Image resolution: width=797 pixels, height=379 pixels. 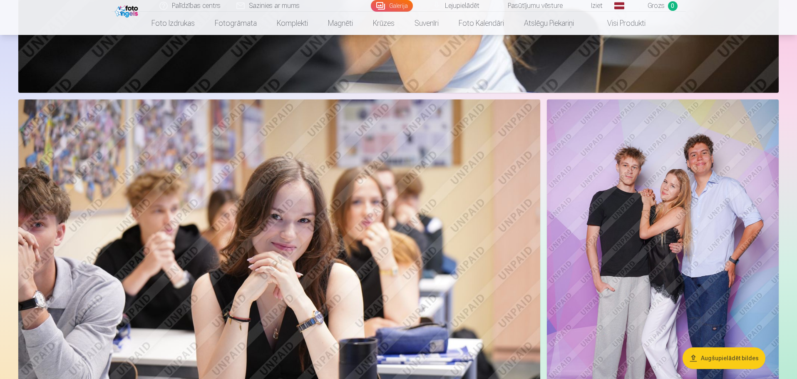 What do you see at coordinates (673, 6) in the screenshot?
I see `span: 0` at bounding box center [673, 6].